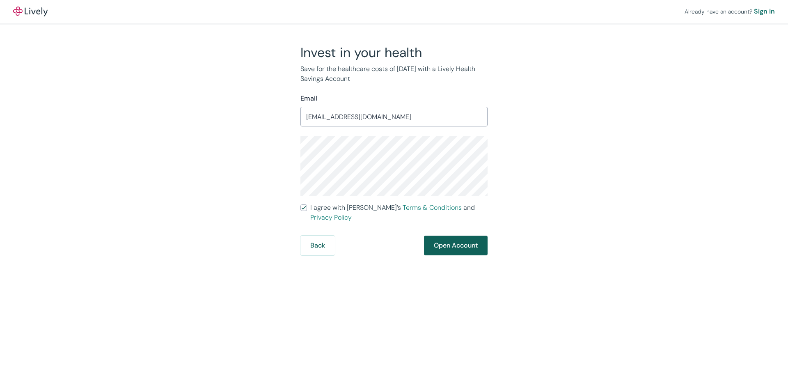 Image resolution: width=788 pixels, height=374 pixels. What do you see at coordinates (309, 99) in the screenshot?
I see `label: Email` at bounding box center [309, 99].